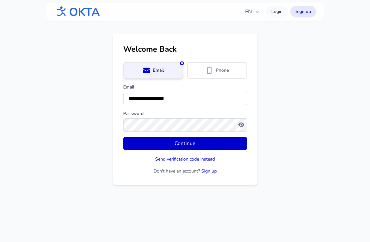 This screenshot has height=242, width=370. Describe the element at coordinates (77, 12) in the screenshot. I see `img: OKTA logo` at that location.